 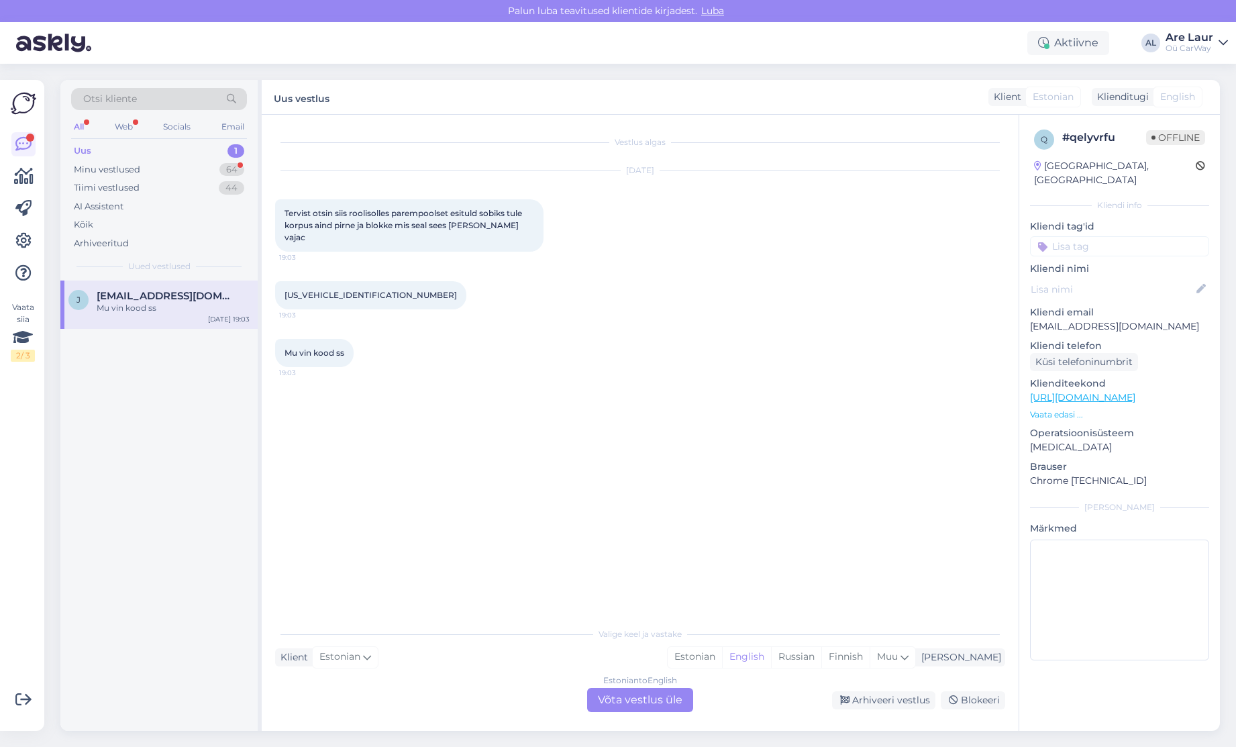 What do you see at coordinates (79, 299) in the screenshot?
I see `span: j` at bounding box center [79, 299].